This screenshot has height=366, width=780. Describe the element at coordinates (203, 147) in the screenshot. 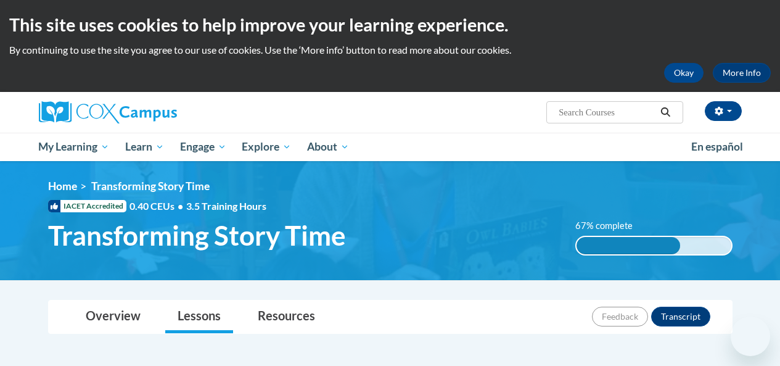

I see `a: Engage` at that location.